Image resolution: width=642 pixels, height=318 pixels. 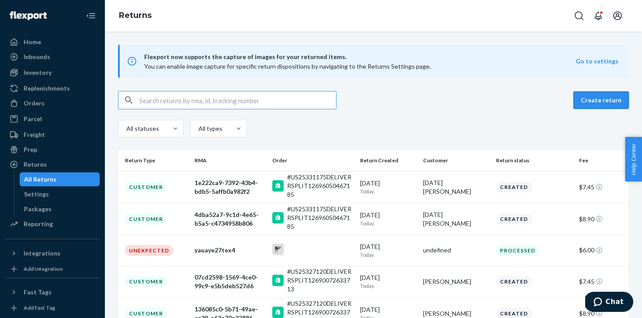 I want to click on a: All Returns, so click(x=60, y=179).